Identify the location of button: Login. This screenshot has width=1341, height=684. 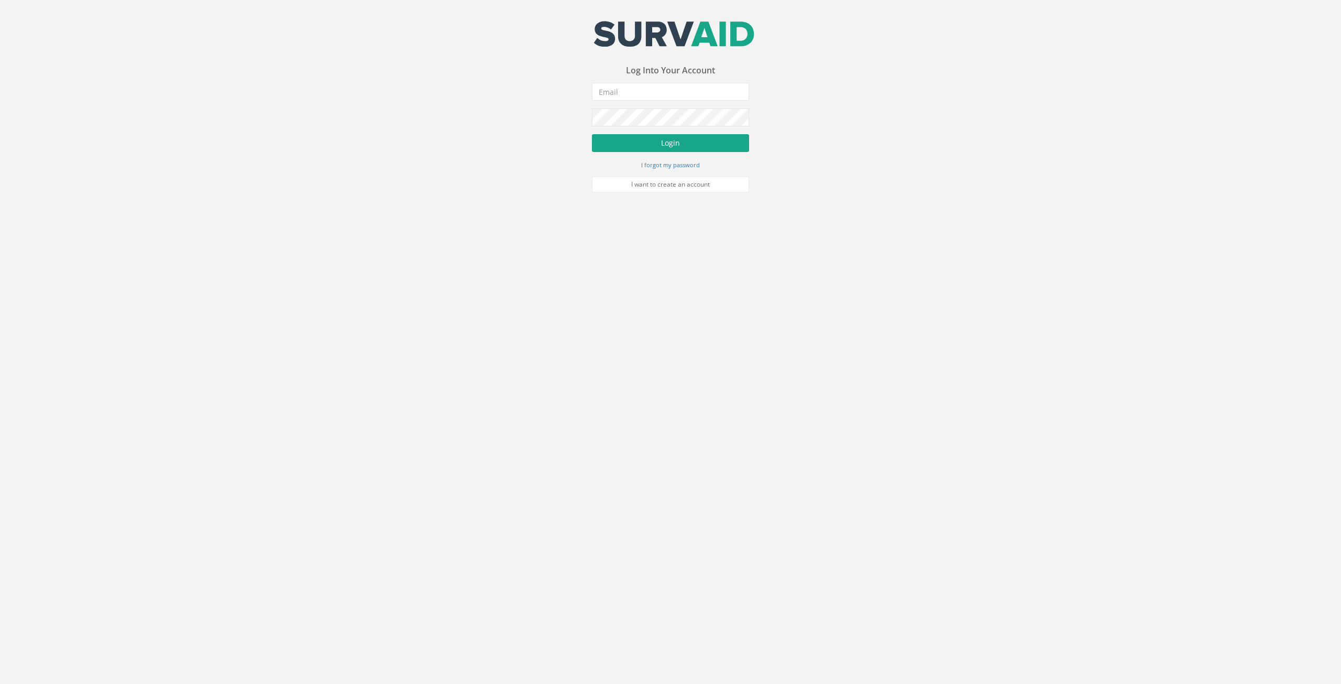
(670, 143).